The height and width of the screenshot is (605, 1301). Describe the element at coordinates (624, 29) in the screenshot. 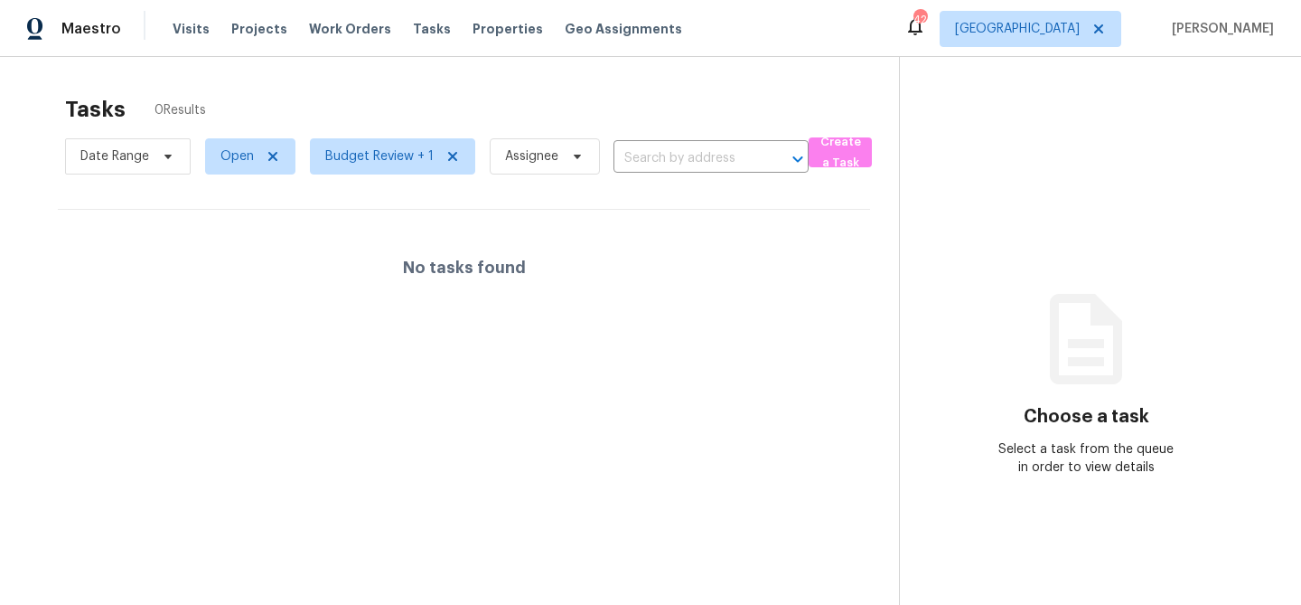

I see `span: Geo Assignments` at that location.